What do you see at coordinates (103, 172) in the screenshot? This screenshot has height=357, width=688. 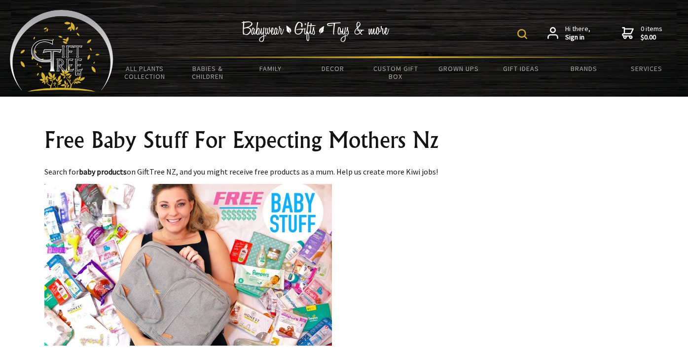 I see `strong: baby products` at bounding box center [103, 172].